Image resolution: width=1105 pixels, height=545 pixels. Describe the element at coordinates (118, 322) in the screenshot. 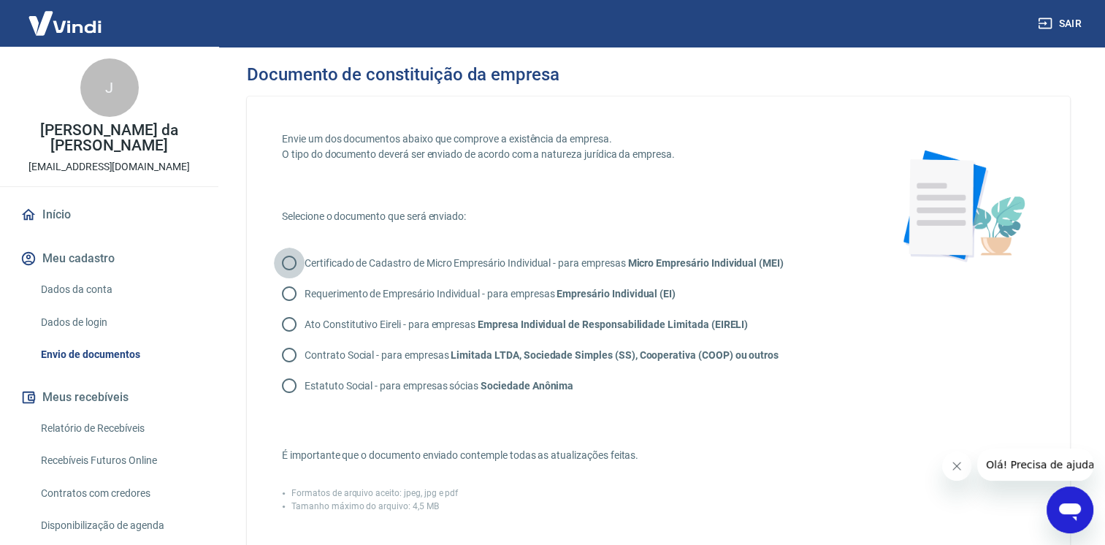

I see `a: Dados de login` at that location.